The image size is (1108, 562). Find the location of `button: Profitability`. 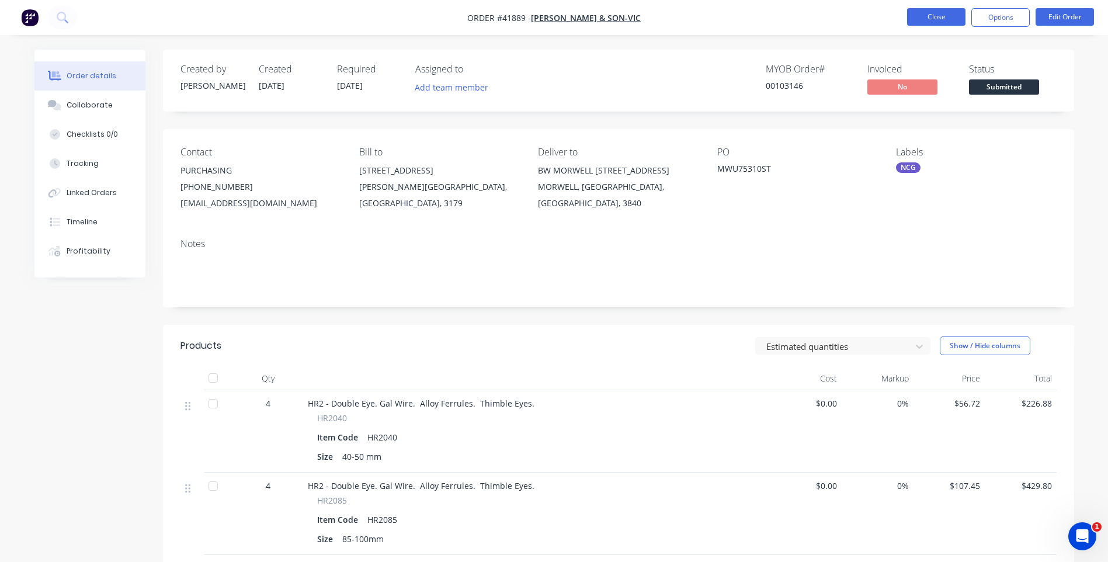

button: Profitability is located at coordinates (90, 251).